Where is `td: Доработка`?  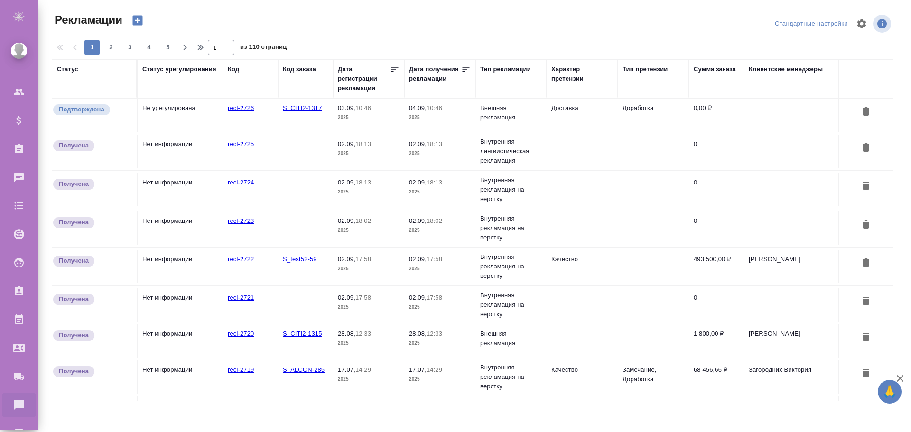 td: Доработка is located at coordinates (653, 115).